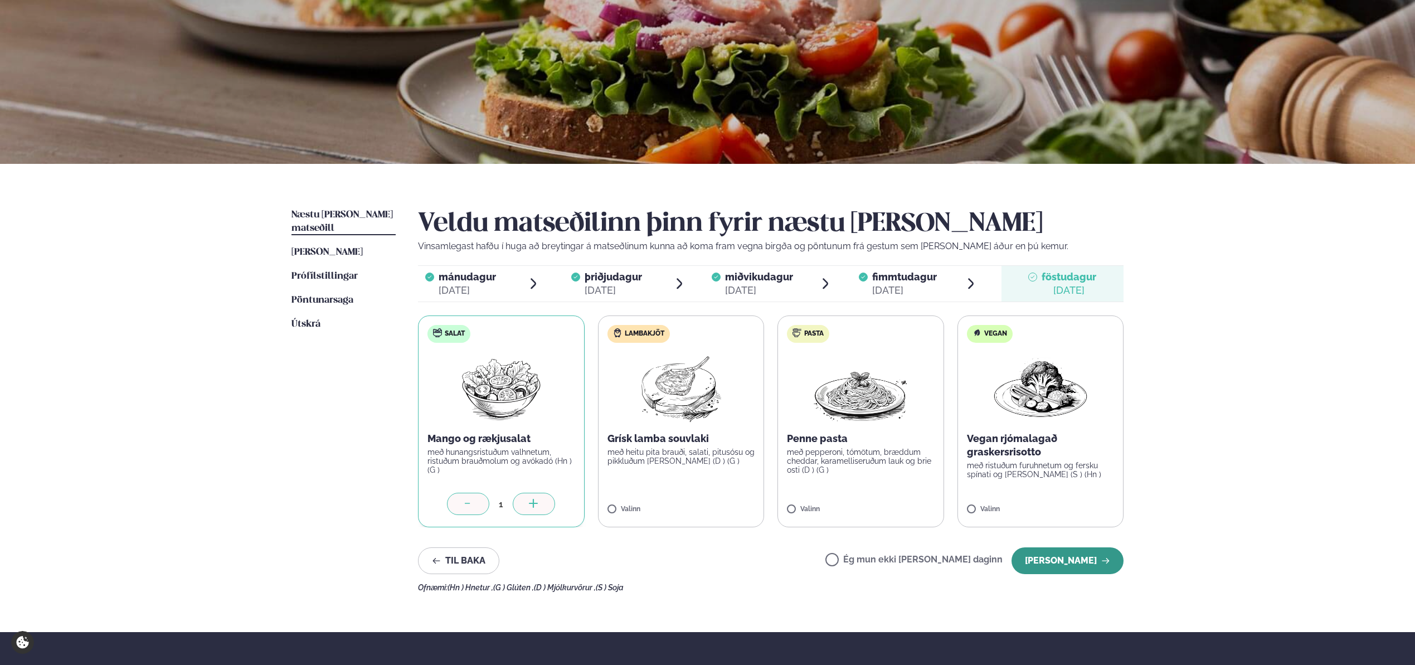  What do you see at coordinates (977, 333) in the screenshot?
I see `img: Vegan.svg` at bounding box center [977, 333].